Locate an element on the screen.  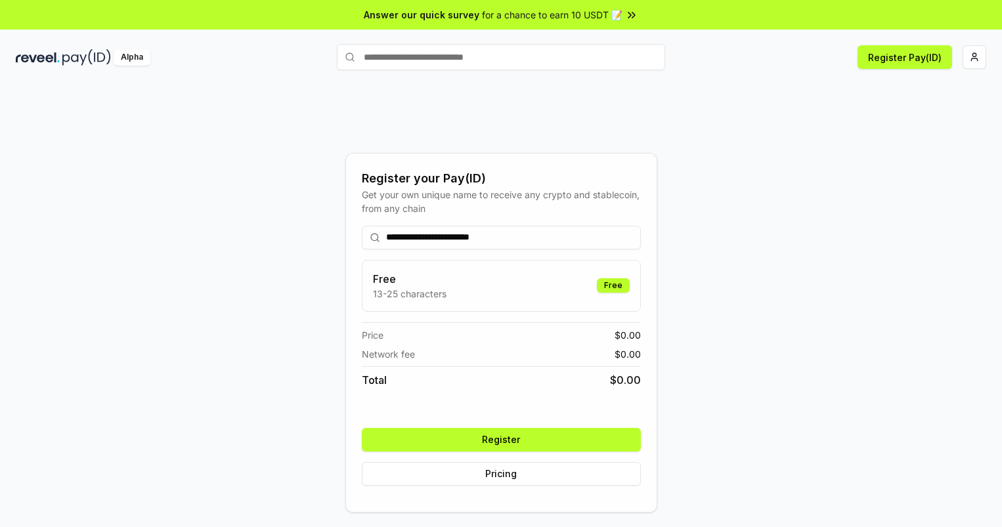
span: Total is located at coordinates (374, 380).